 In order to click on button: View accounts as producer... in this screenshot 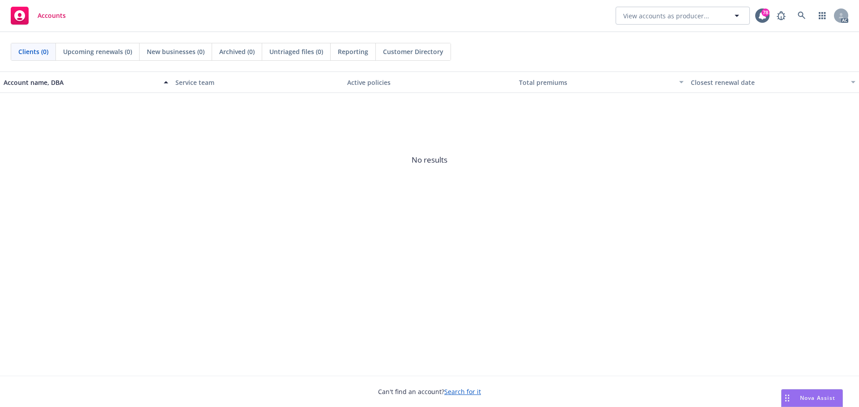, I will do `click(682, 16)`.